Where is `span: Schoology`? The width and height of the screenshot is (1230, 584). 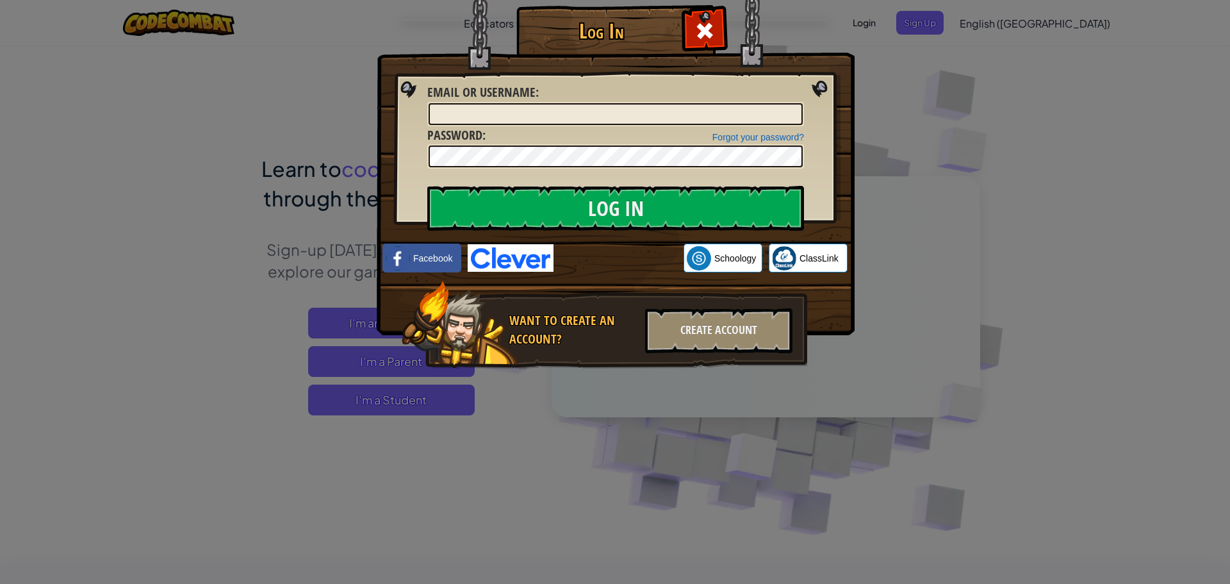
span: Schoology is located at coordinates (735, 258).